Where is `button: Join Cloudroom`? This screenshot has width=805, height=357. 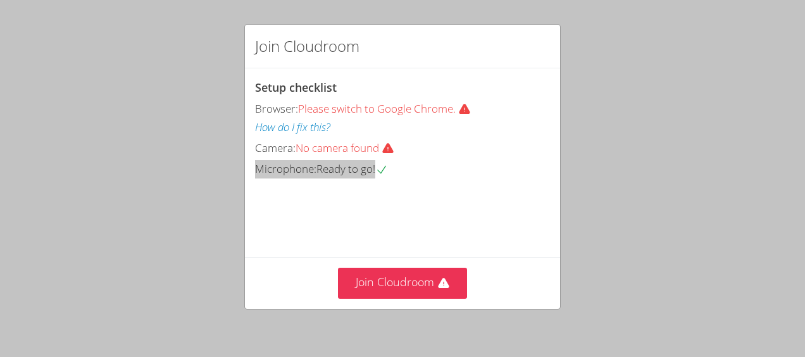 button: Join Cloudroom is located at coordinates (403, 283).